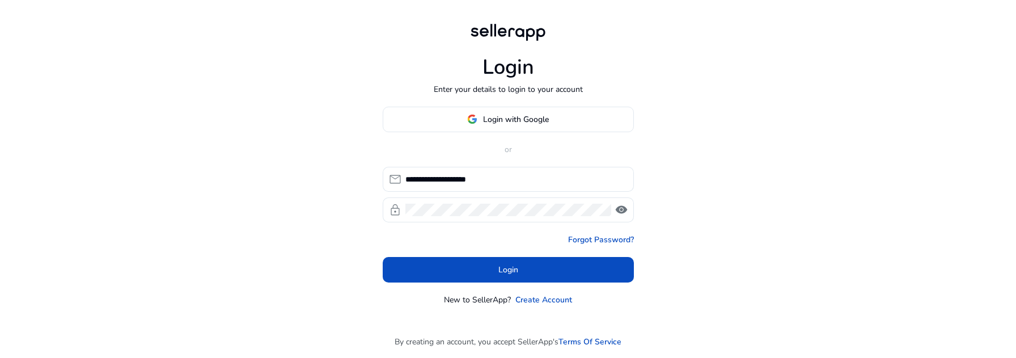 Image resolution: width=1016 pixels, height=358 pixels. What do you see at coordinates (590, 341) in the screenshot?
I see `a: Terms Of Service` at bounding box center [590, 341].